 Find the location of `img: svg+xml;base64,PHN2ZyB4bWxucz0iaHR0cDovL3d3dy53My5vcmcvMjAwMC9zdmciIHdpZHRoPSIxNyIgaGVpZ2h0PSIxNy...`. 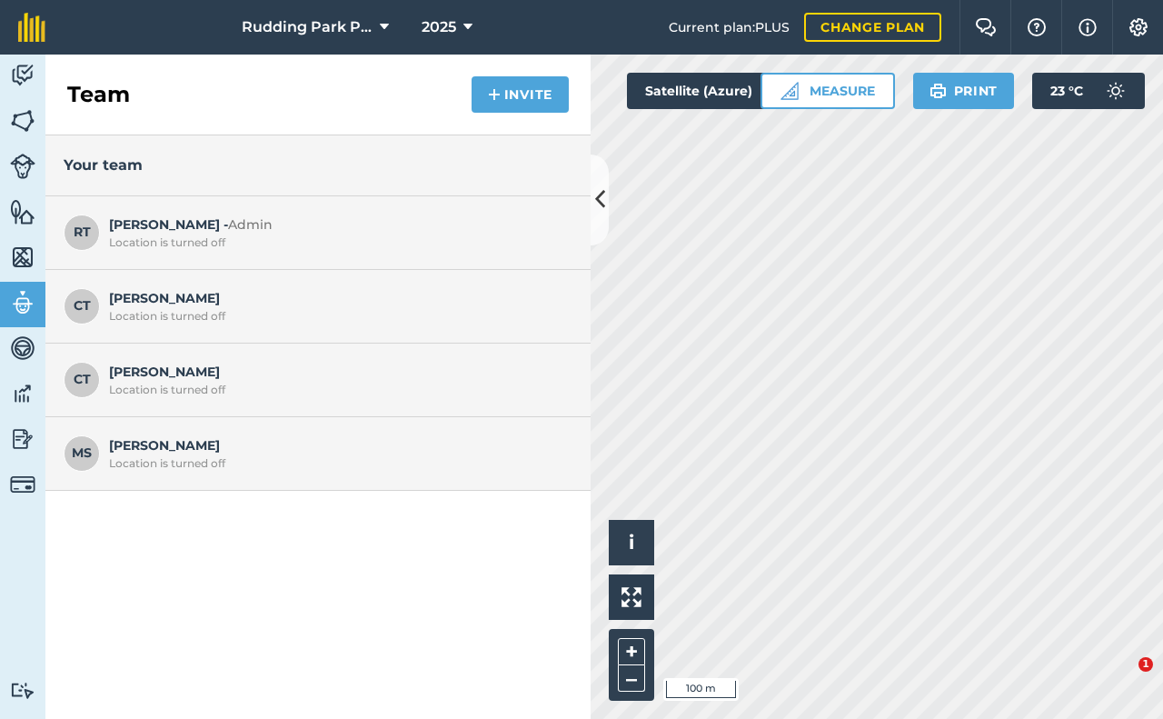

img: svg+xml;base64,PHN2ZyB4bWxucz0iaHR0cDovL3d3dy53My5vcmcvMjAwMC9zdmciIHdpZHRoPSIxNyIgaGVpZ2h0PSIxNy... is located at coordinates (1087, 27).